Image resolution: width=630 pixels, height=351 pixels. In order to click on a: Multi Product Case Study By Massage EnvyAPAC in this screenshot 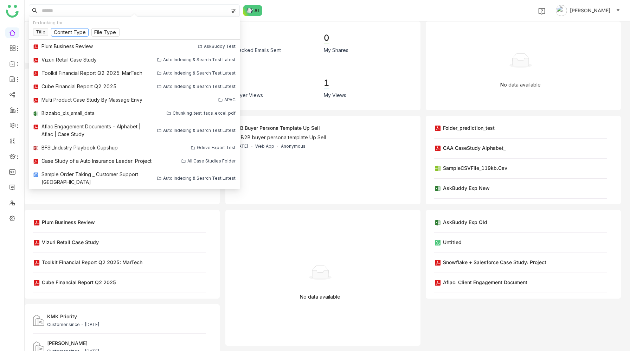, I will do `click(134, 100)`.